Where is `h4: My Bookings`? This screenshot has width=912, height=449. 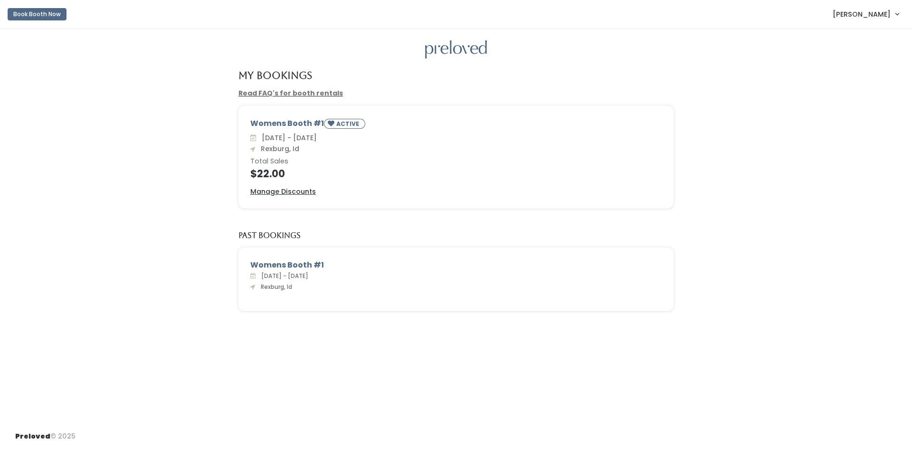 h4: My Bookings is located at coordinates (275, 75).